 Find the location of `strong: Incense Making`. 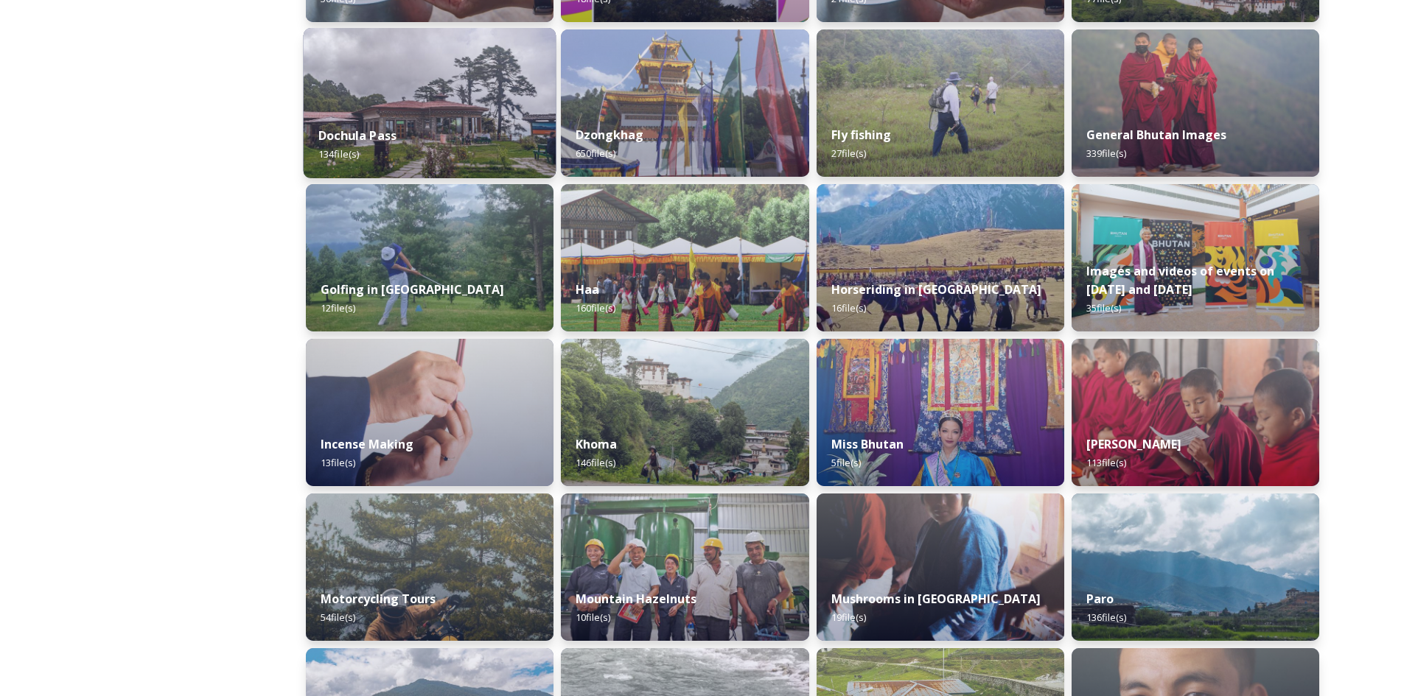

strong: Incense Making is located at coordinates (367, 444).